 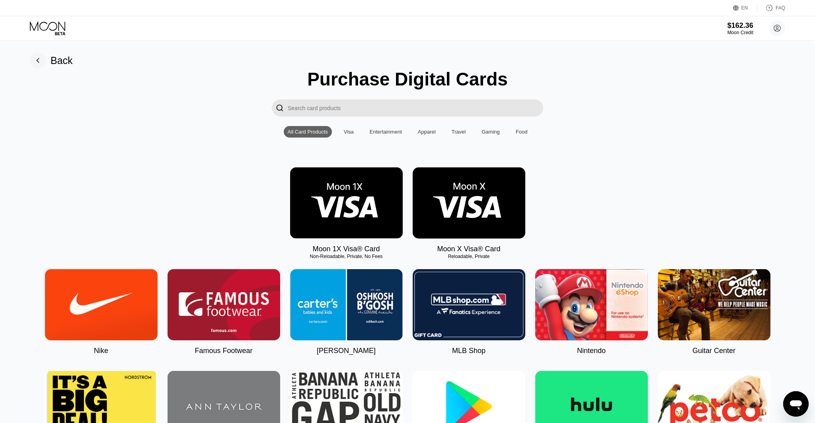 What do you see at coordinates (740, 25) in the screenshot?
I see `div: $162.36` at bounding box center [740, 25].